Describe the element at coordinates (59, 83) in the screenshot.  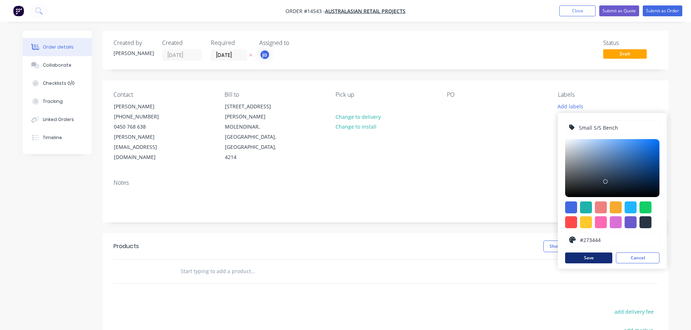
I see `div: Checklists 0/0` at that location.